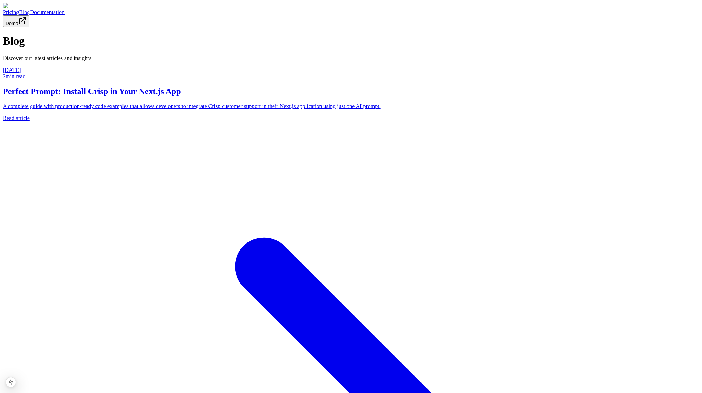  I want to click on p: Discover our latest articles and insights, so click(351, 58).